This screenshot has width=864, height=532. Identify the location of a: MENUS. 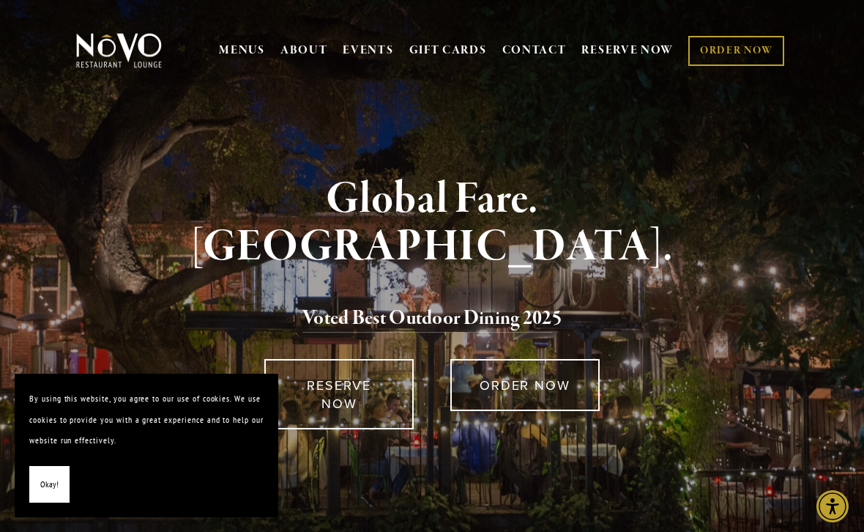
(242, 51).